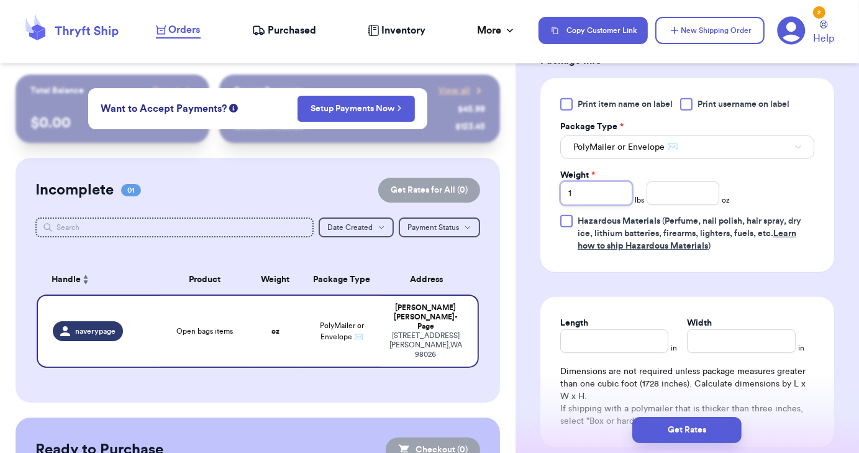  I want to click on span: oz, so click(725, 200).